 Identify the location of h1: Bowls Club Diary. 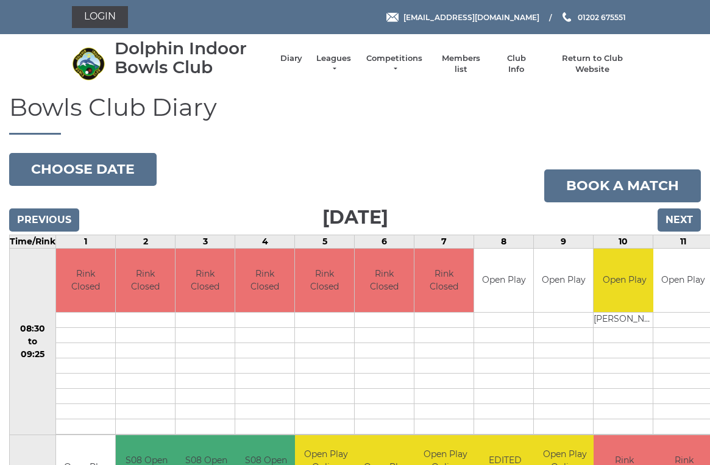
(355, 114).